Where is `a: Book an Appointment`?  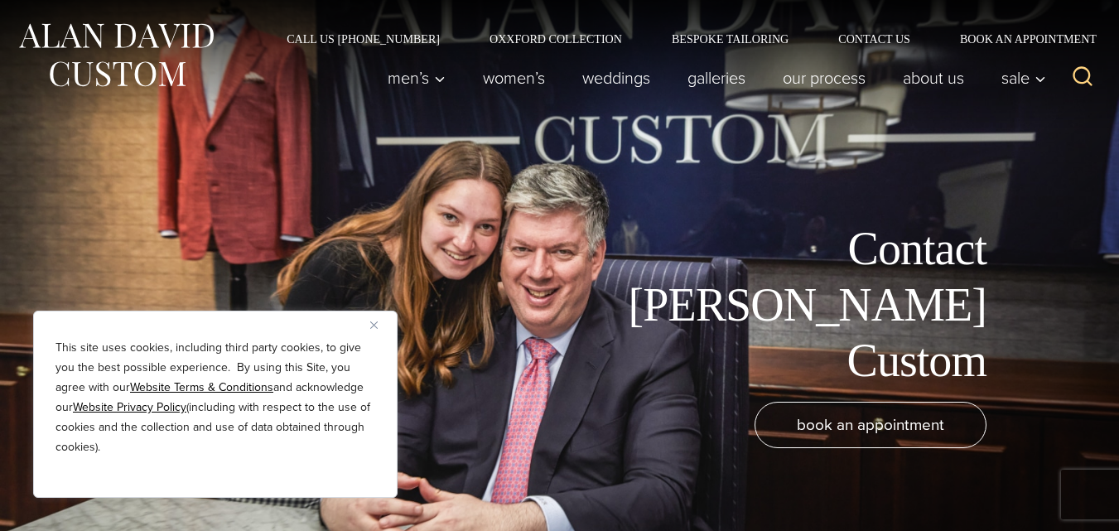
a: Book an Appointment is located at coordinates (1019, 39).